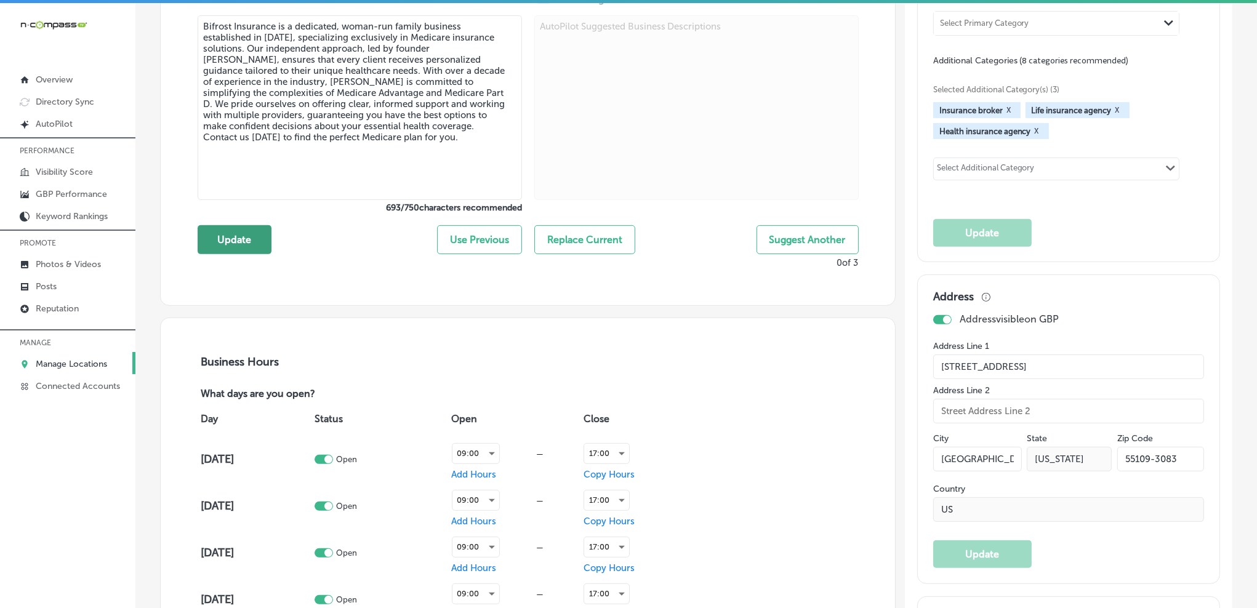  Describe the element at coordinates (1031, 60) in the screenshot. I see `span: Additional Categories` at that location.